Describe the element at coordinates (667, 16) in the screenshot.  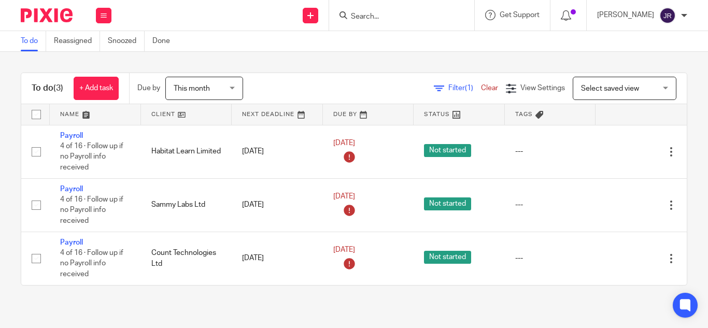
I see `img: svg%3E` at that location.